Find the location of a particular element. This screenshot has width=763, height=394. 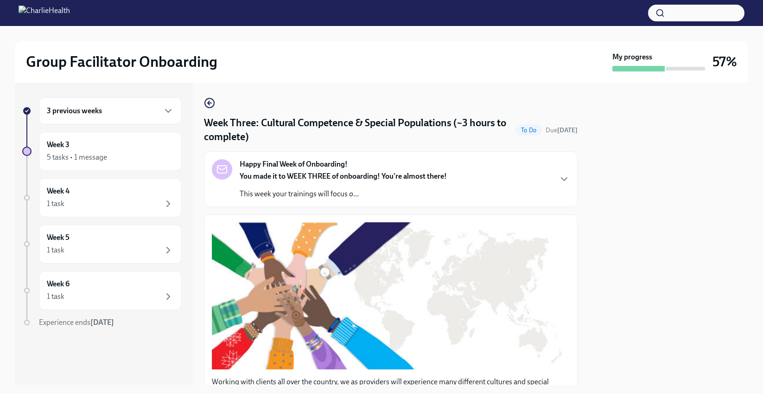

h2: Group Facilitator Onboarding is located at coordinates (121, 62).